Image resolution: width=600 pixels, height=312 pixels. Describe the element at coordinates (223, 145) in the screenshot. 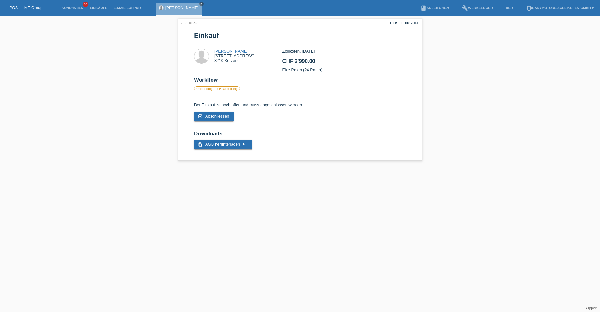

I see `a: description AGB herunterladen get_app` at that location.